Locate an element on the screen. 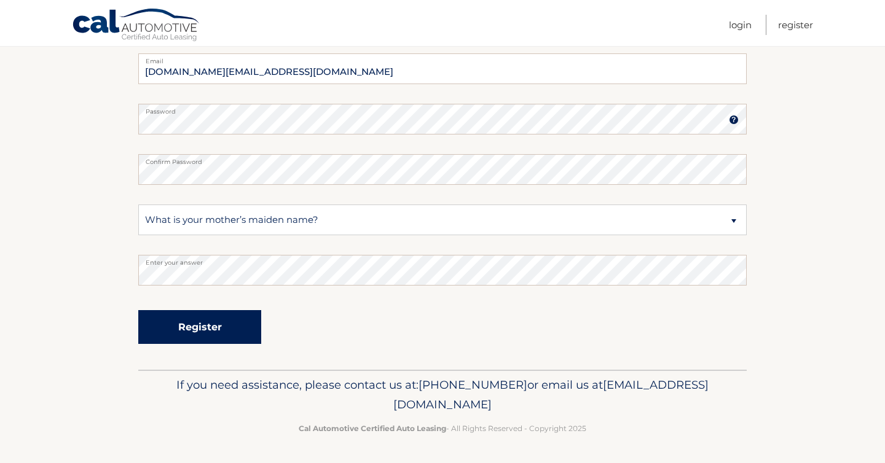 The height and width of the screenshot is (463, 885). p: - All Rights Reserved - Copyright 2025 is located at coordinates (442, 428).